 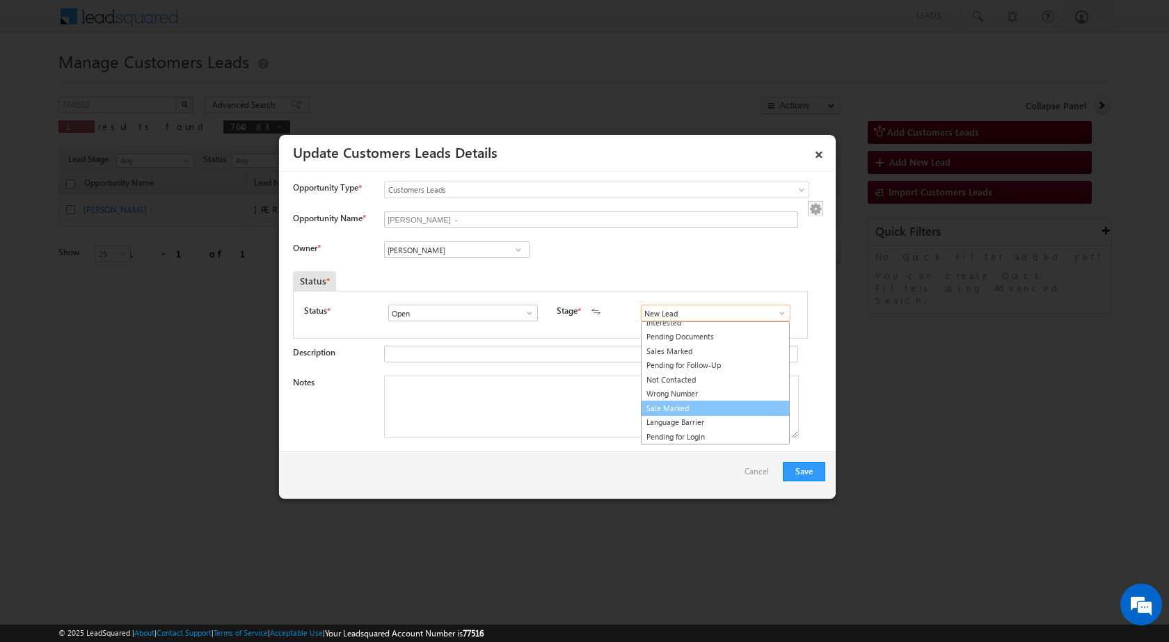 I want to click on label: Description, so click(x=314, y=352).